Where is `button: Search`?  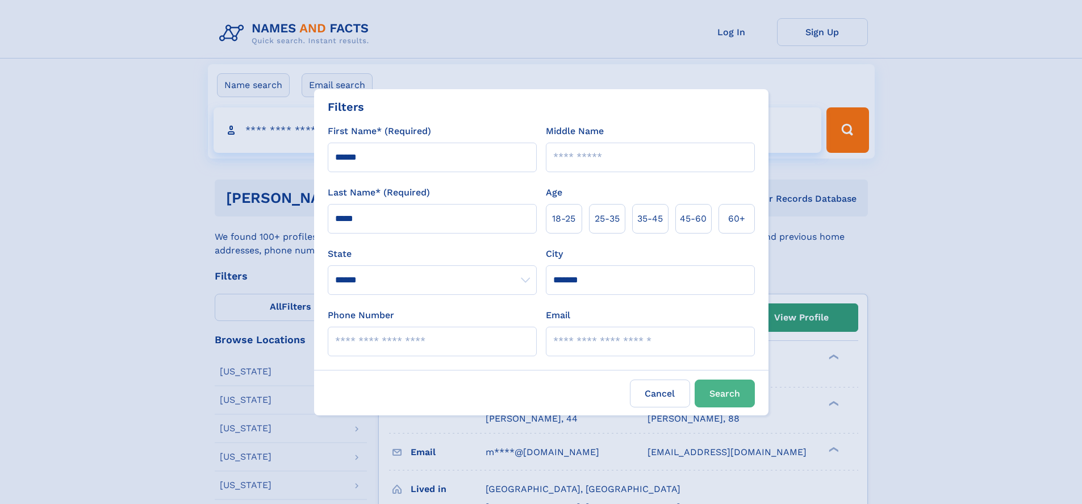 button: Search is located at coordinates (725, 393).